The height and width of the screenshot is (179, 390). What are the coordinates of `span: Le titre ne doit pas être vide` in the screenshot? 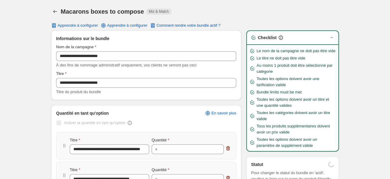 It's located at (281, 58).